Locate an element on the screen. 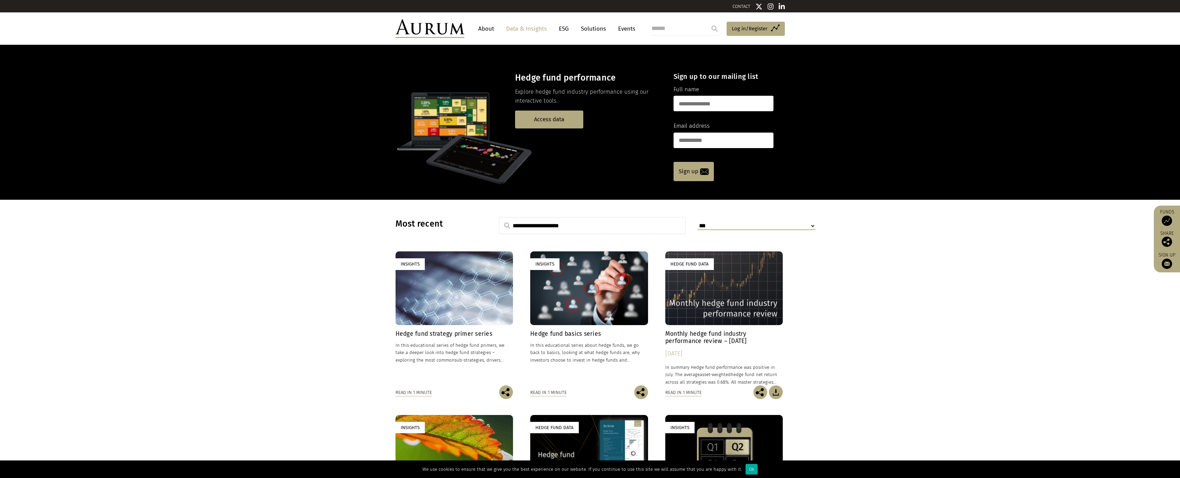  a: Solutions is located at coordinates (593, 29).